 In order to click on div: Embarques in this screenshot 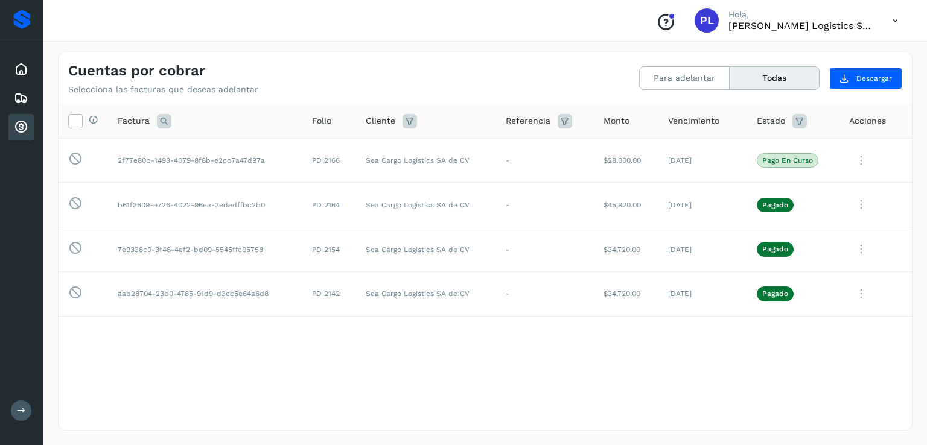, I will do `click(21, 98)`.